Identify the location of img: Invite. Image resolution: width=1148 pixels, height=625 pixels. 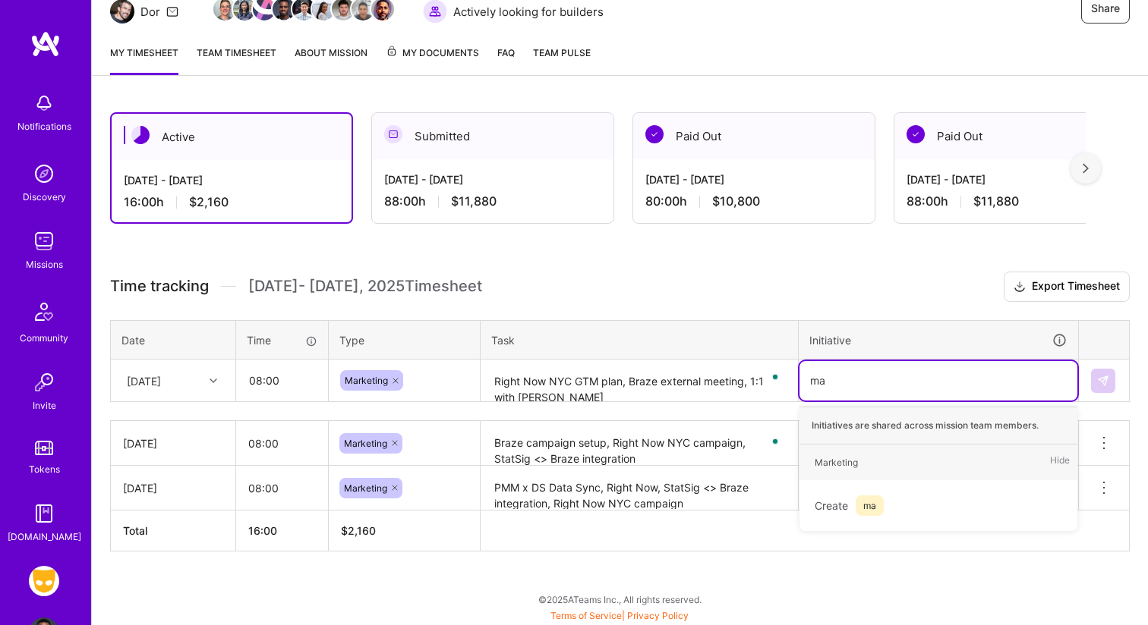
(44, 383).